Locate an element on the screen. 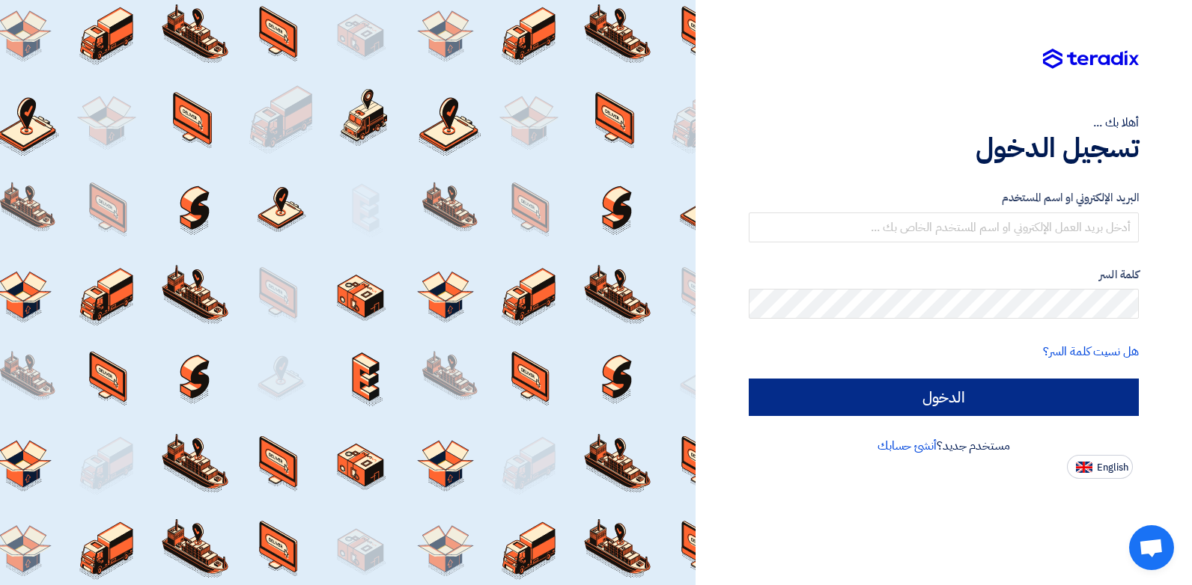 This screenshot has height=585, width=1192. div: Open chat is located at coordinates (1151, 548).